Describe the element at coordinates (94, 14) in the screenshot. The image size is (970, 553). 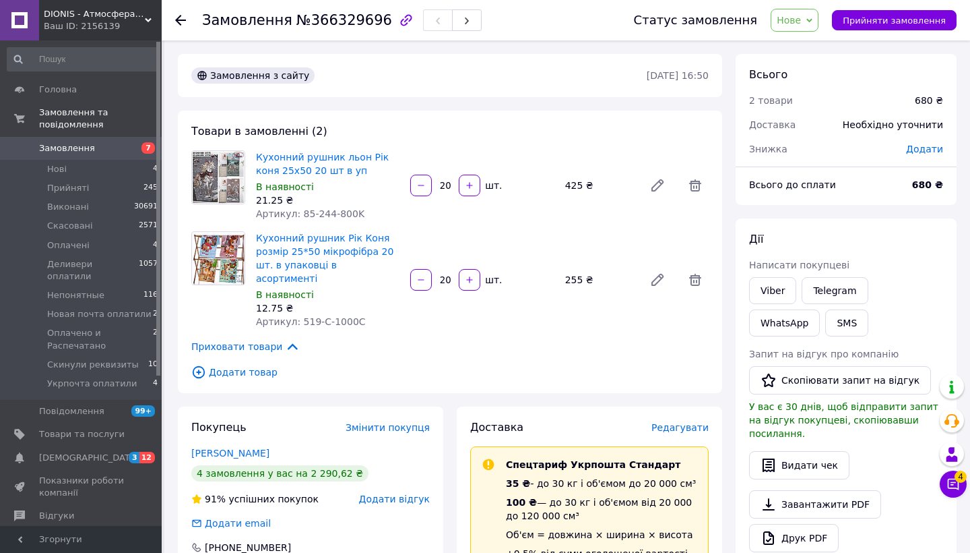
I see `span: DIONIS - Атмосфера Домашнього Комфорту!` at that location.